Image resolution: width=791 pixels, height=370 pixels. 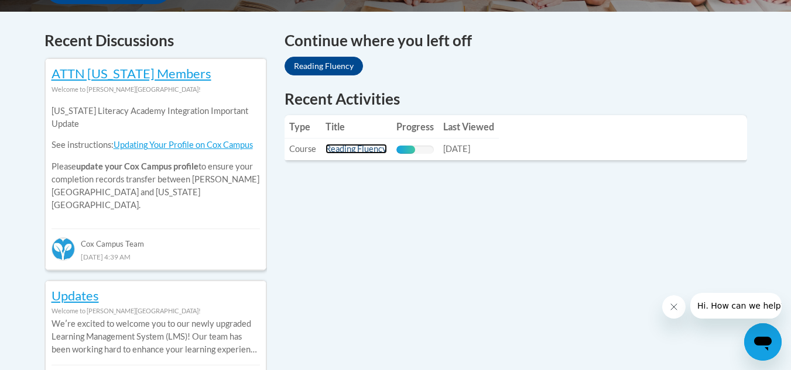 What do you see at coordinates (406, 150) in the screenshot?
I see `div: Progress, %` at bounding box center [406, 150].